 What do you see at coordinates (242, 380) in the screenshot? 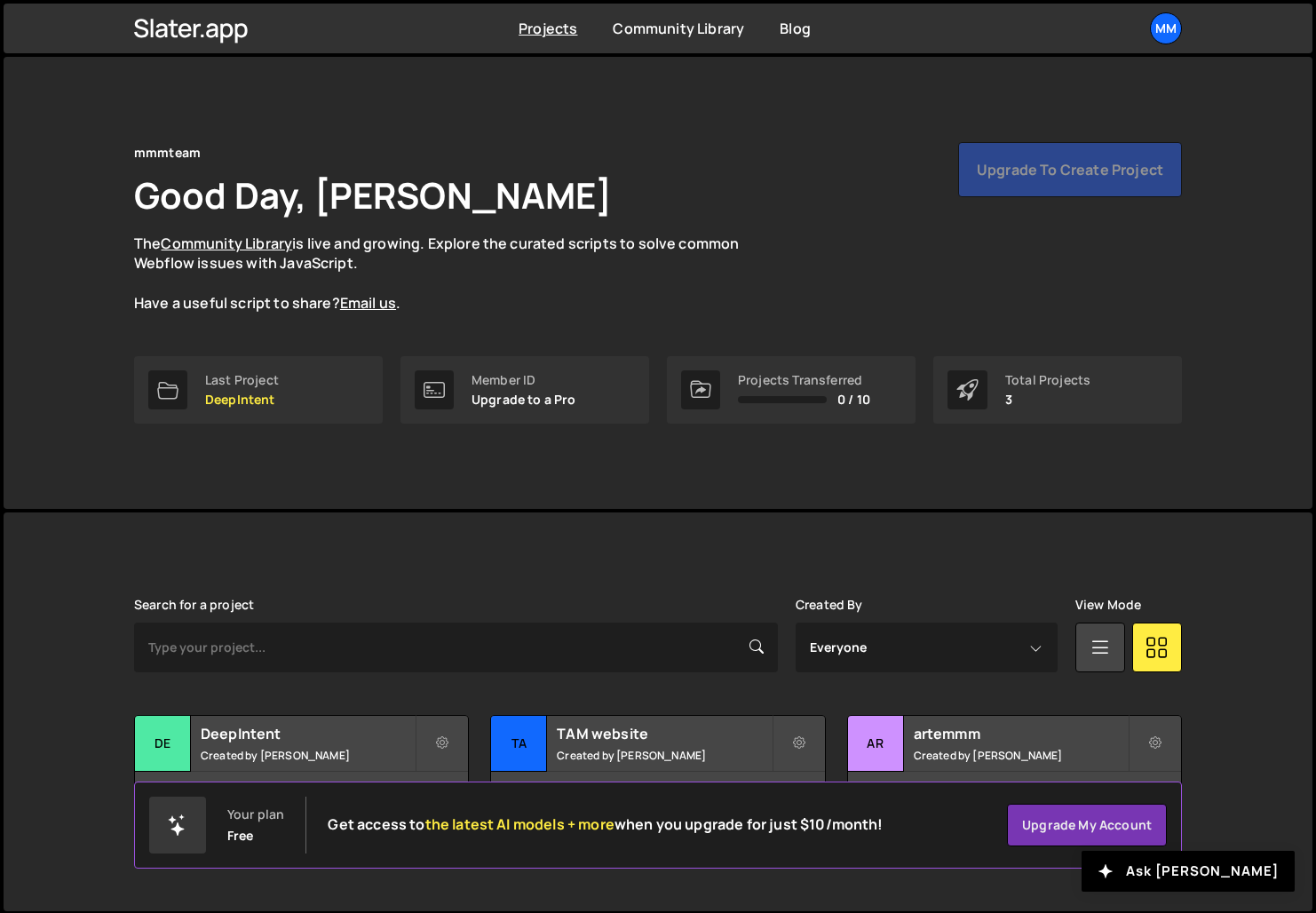
I see `div: Last Project` at bounding box center [242, 380].